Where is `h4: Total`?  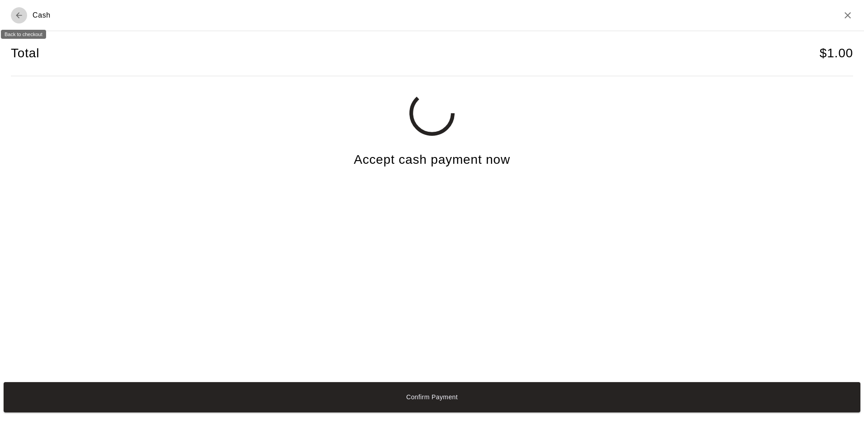 h4: Total is located at coordinates (25, 53).